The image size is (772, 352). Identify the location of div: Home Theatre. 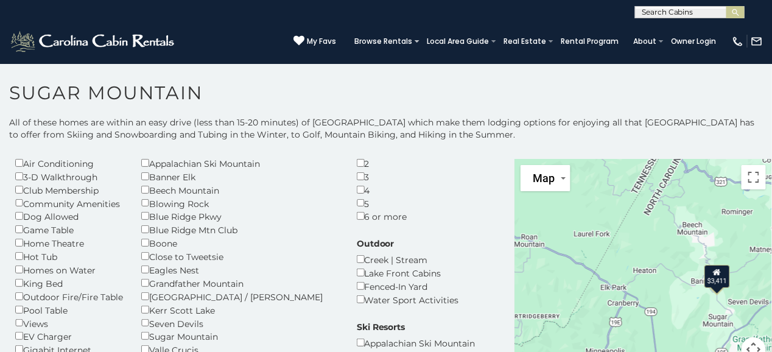
(69, 243).